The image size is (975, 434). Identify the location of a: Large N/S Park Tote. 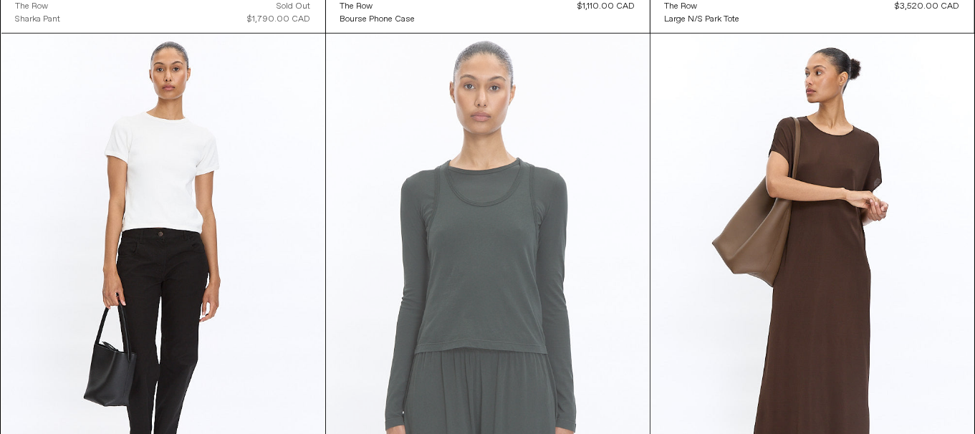
(702, 19).